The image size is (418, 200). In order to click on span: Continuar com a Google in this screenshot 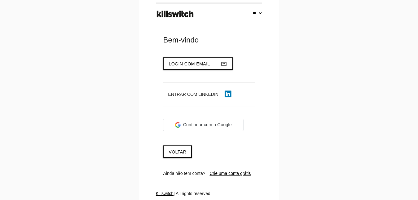, I will do `click(207, 124)`.